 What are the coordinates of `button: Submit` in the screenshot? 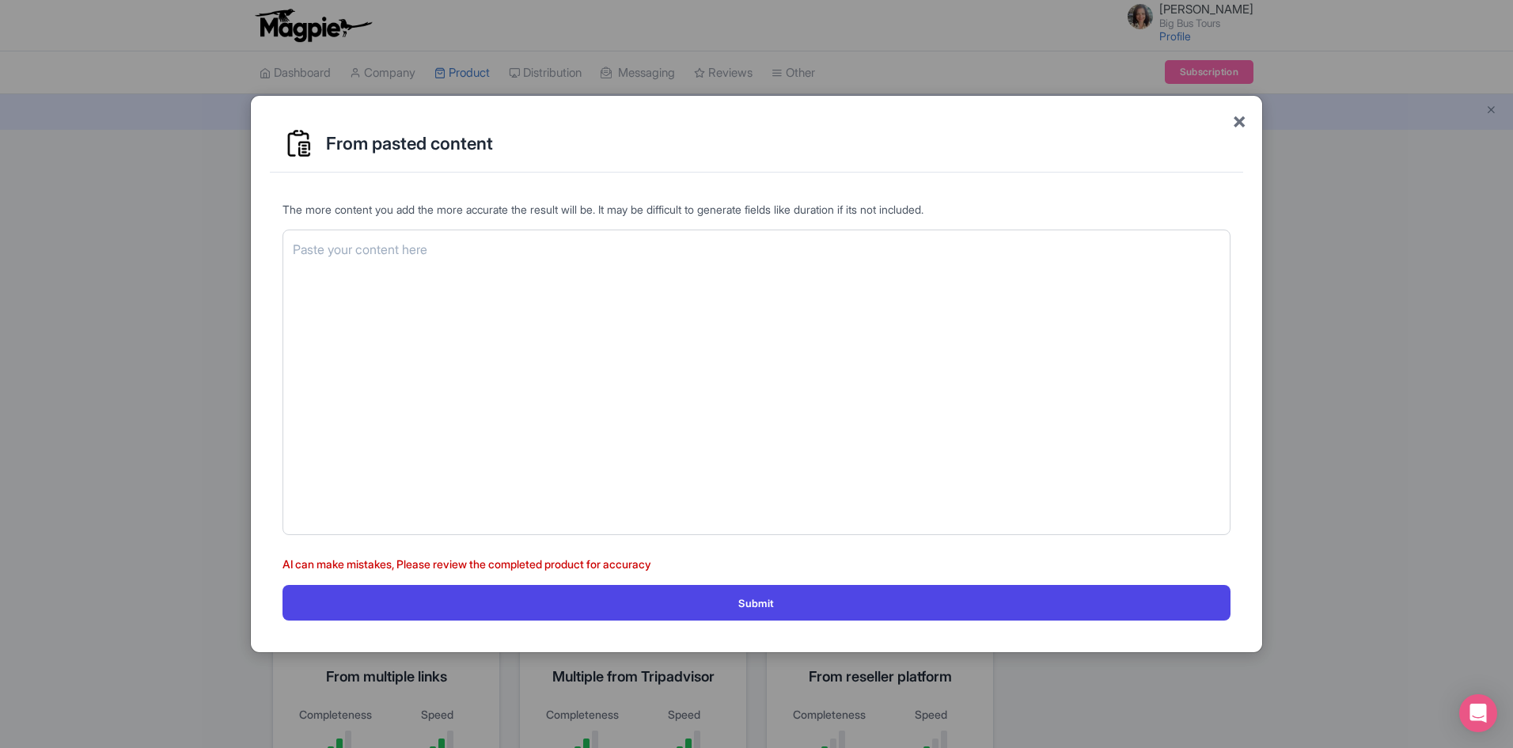 It's located at (756, 602).